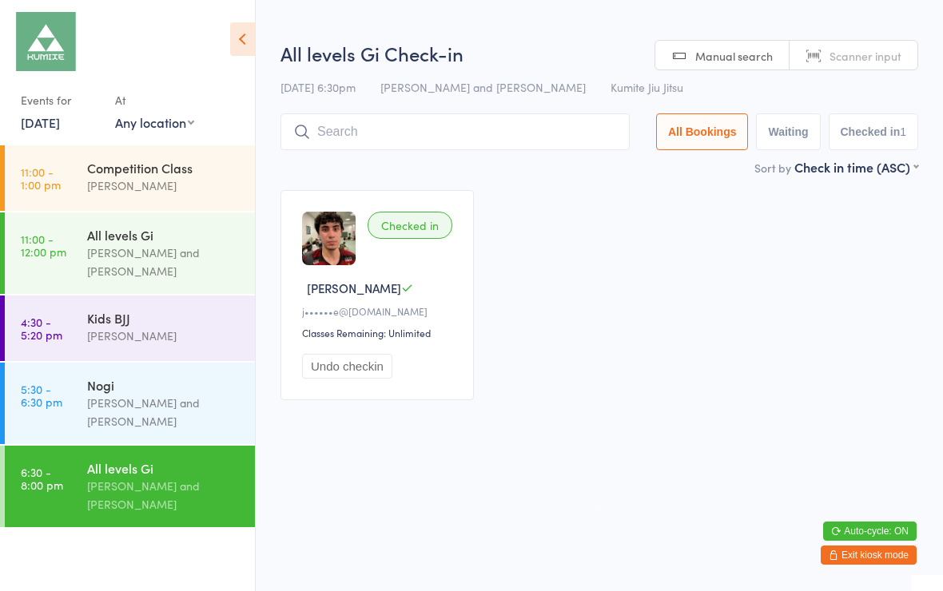 The width and height of the screenshot is (943, 591). What do you see at coordinates (646, 87) in the screenshot?
I see `span: Kumite Jiu Jitsu` at bounding box center [646, 87].